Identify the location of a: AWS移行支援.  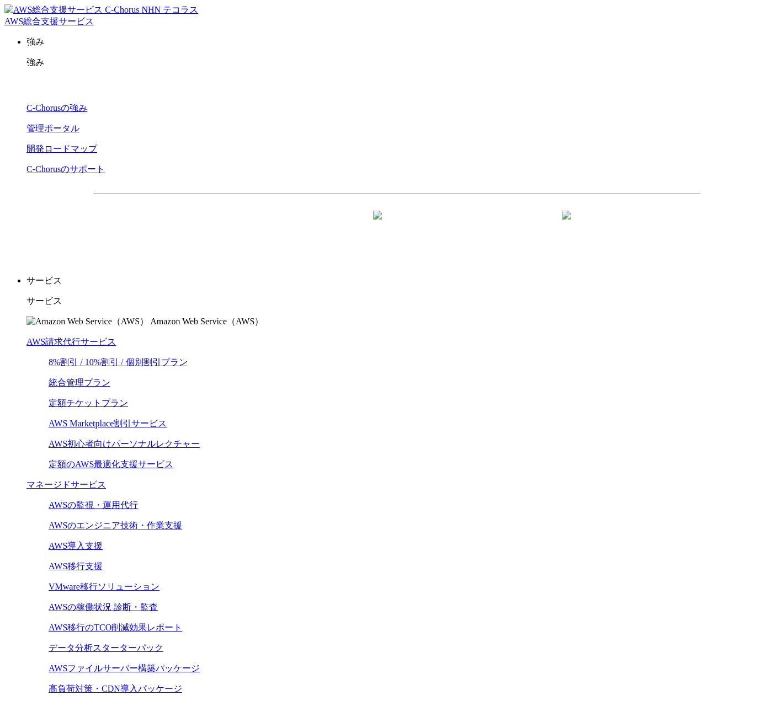
(76, 566).